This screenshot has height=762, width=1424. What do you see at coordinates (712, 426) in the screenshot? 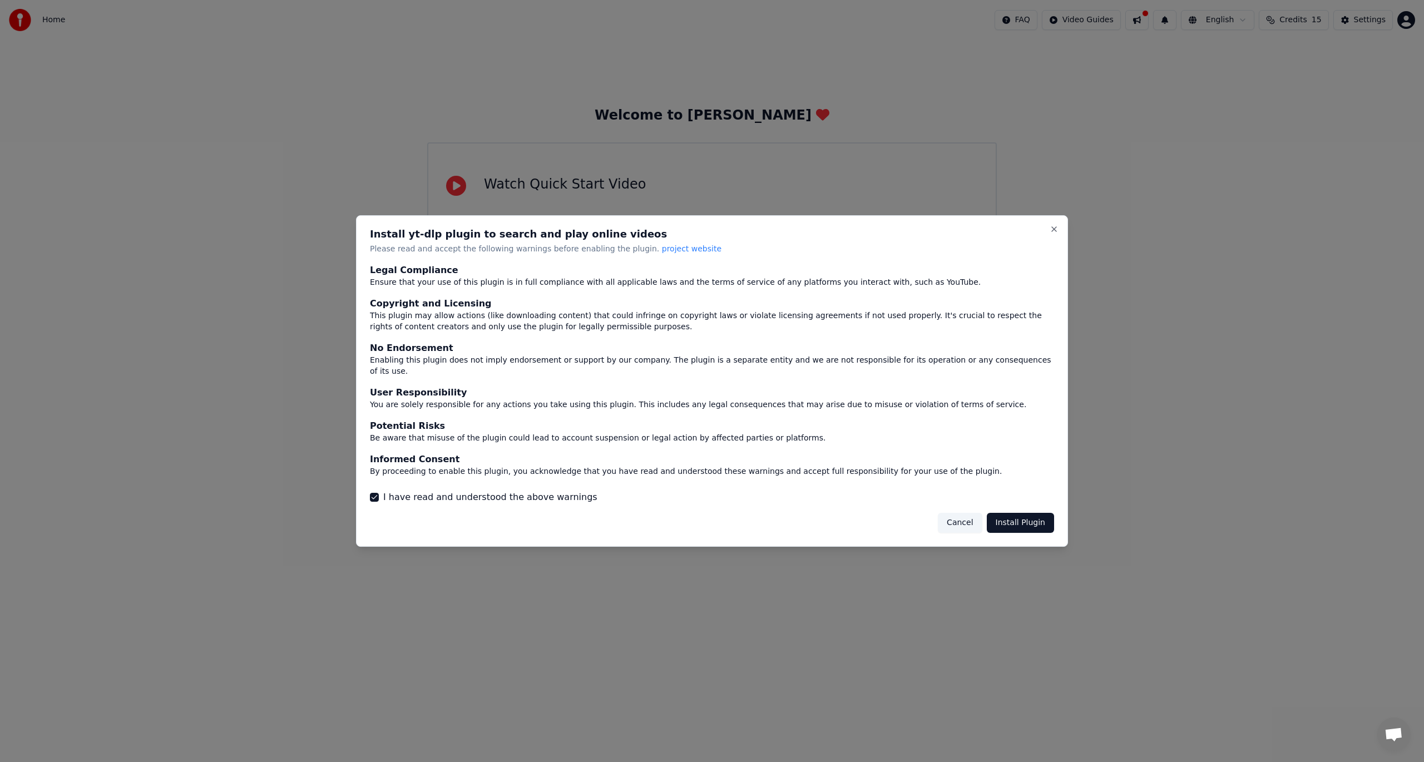
I see `div: Potential Risks` at bounding box center [712, 426].